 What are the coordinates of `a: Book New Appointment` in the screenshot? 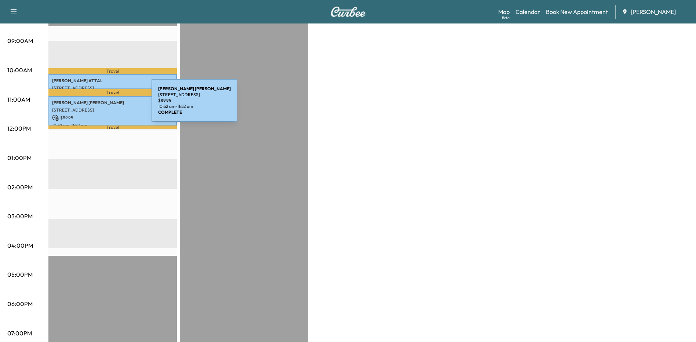 It's located at (576, 12).